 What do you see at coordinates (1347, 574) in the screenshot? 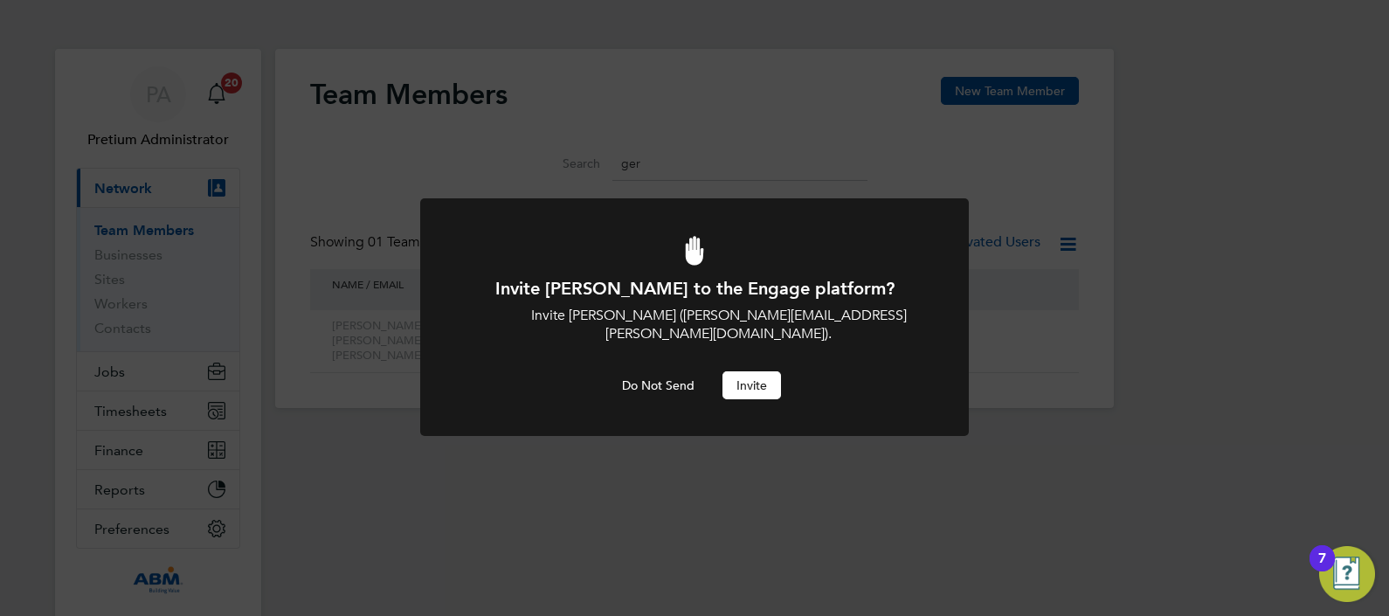
I see `button: Open Resource Center, 7 new notifications` at bounding box center [1347, 574].